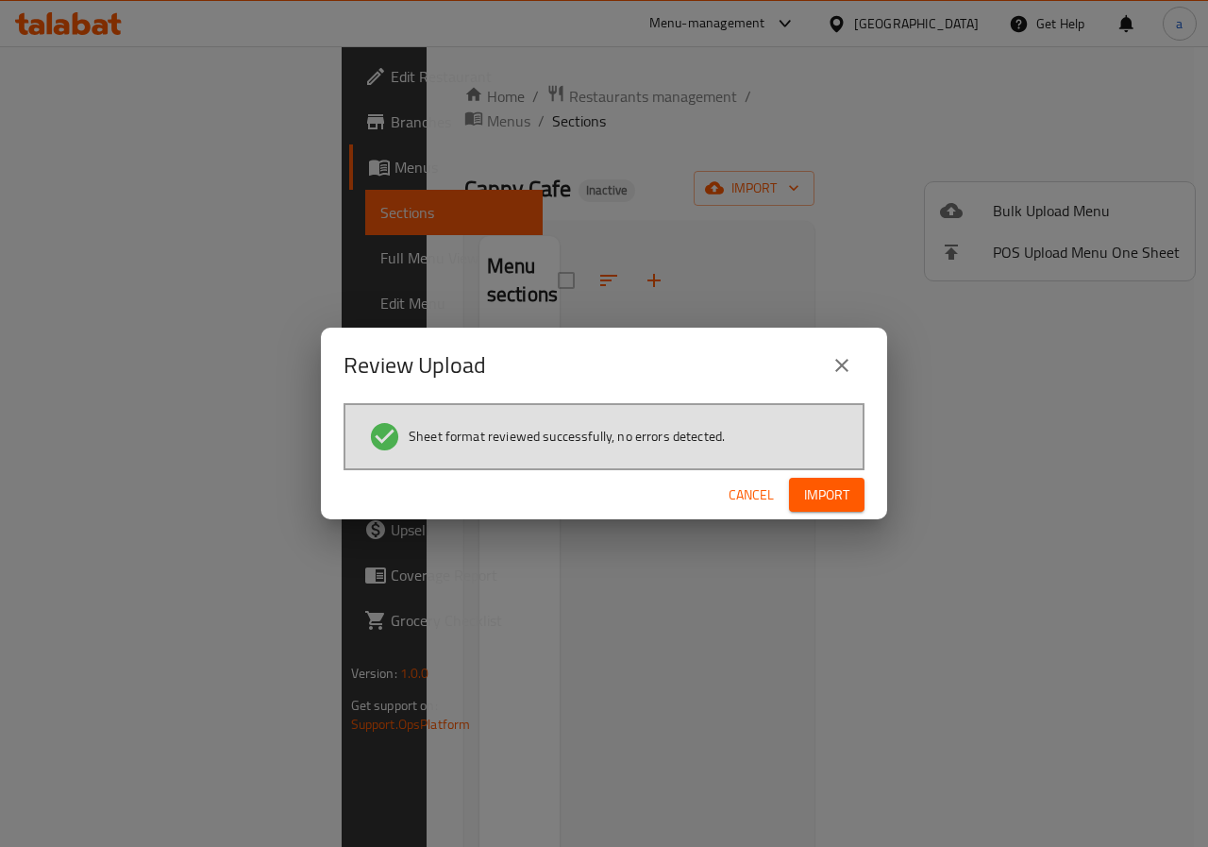 Image resolution: width=1208 pixels, height=847 pixels. Describe the element at coordinates (751, 495) in the screenshot. I see `button: Cancel` at that location.